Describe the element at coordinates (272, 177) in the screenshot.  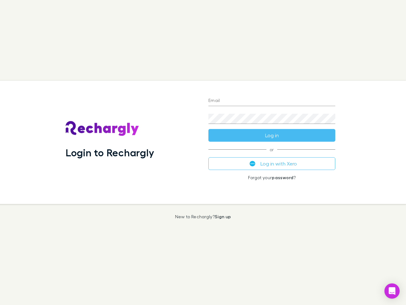
I see `p: Forgot your ?` at that location.